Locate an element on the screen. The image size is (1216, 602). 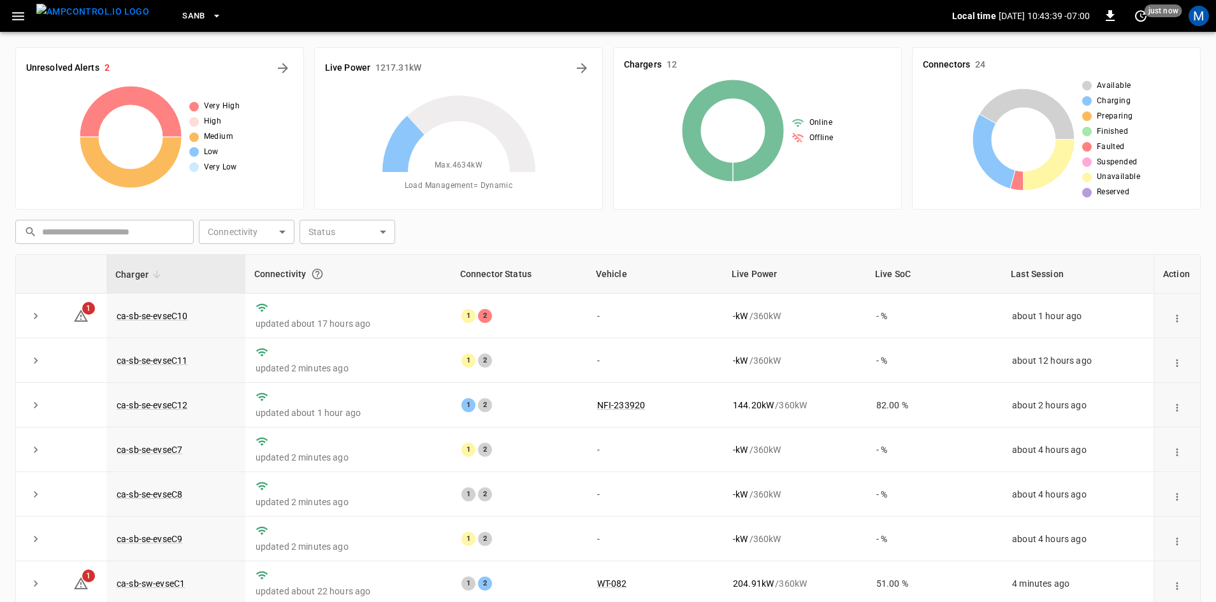
th: Last Session is located at coordinates (1078, 274).